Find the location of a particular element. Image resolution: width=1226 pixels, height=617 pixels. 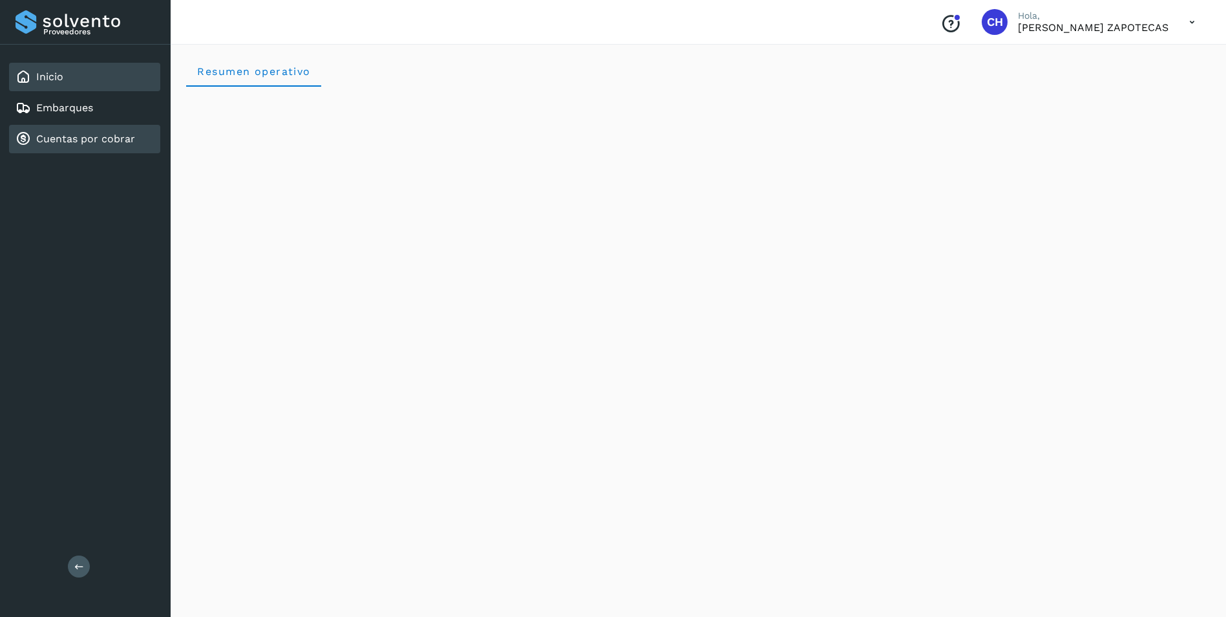

p: Proveedores is located at coordinates (99, 32).